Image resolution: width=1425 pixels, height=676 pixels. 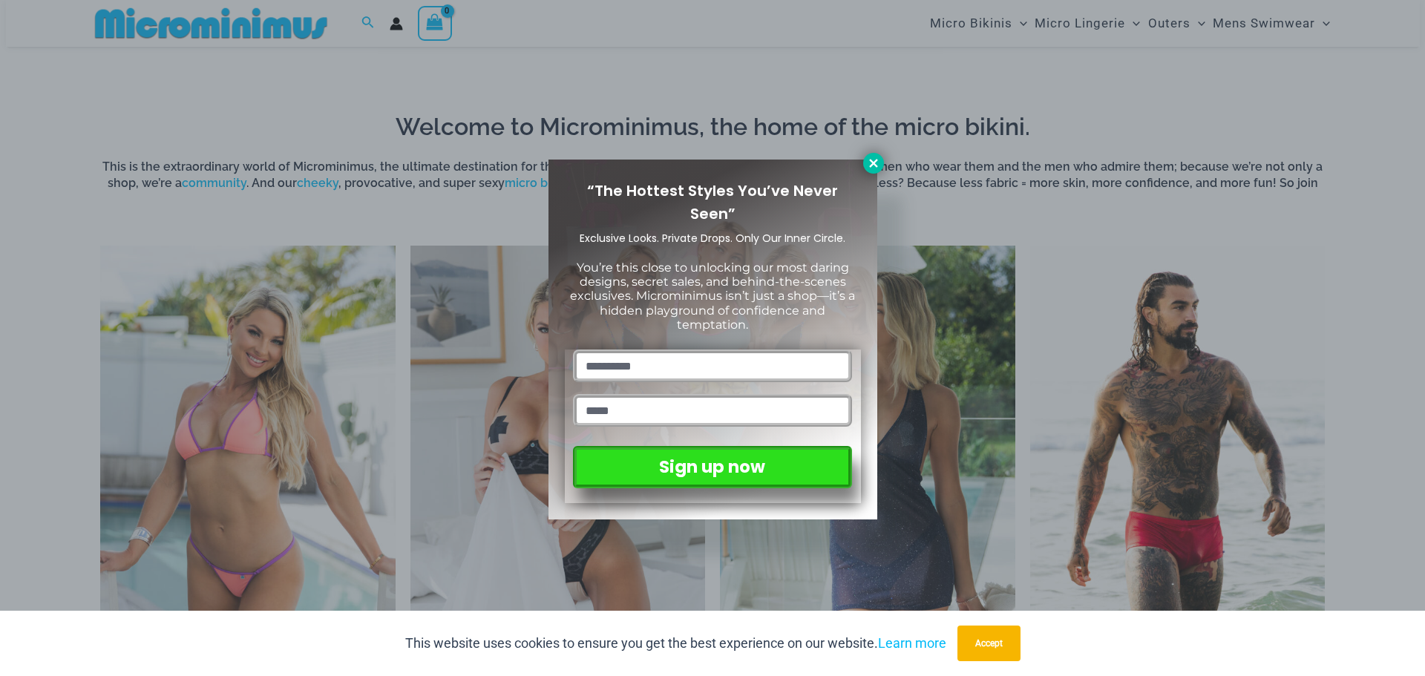 I want to click on a: Learn more, so click(x=912, y=643).